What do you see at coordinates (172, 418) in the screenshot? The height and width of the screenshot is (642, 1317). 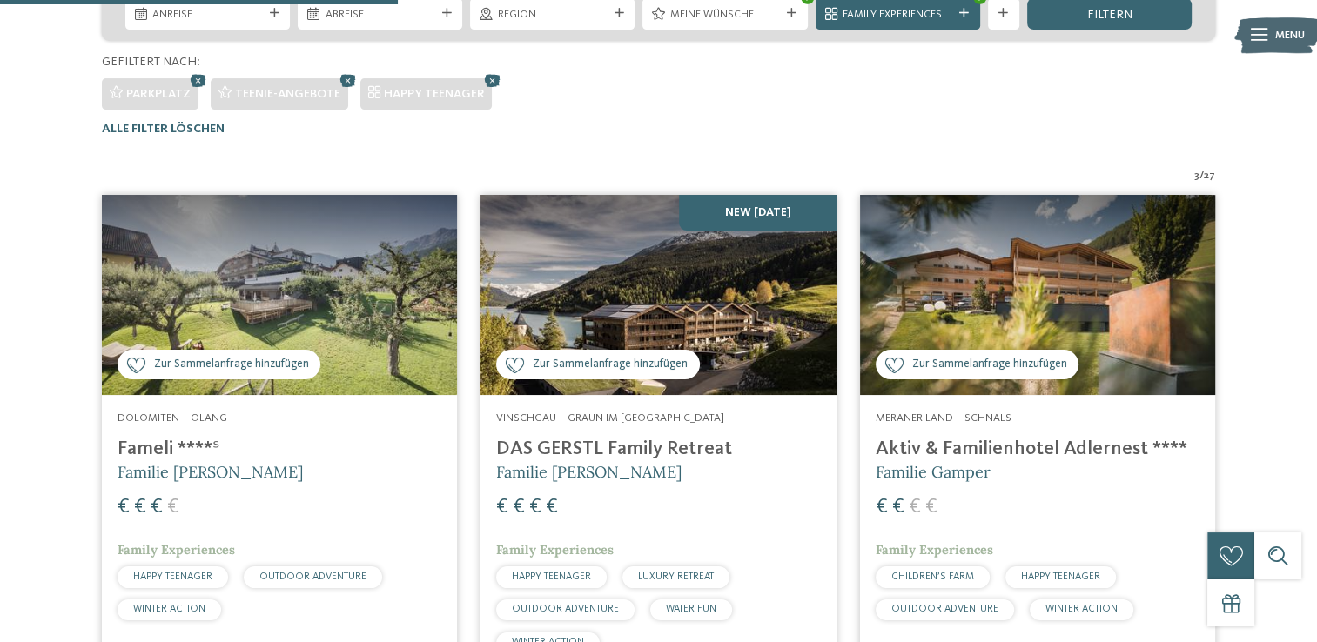 I see `span: Dolomiten – Olang` at bounding box center [172, 418].